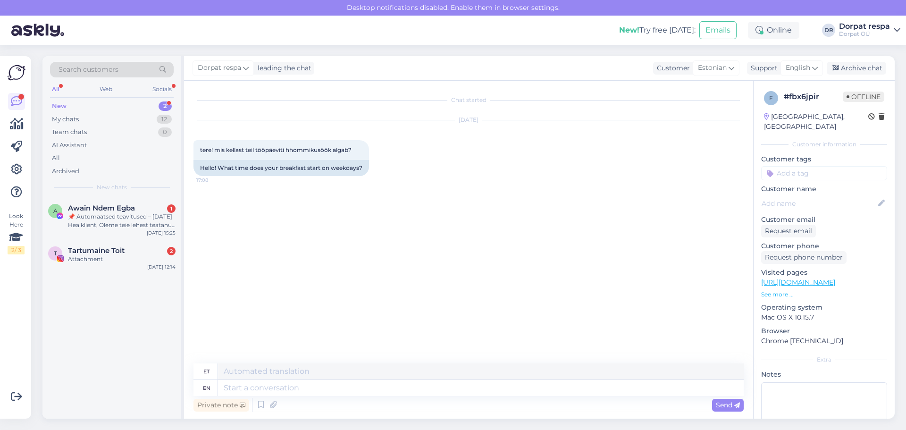 The height and width of the screenshot is (430, 906). Describe the element at coordinates (824, 159) in the screenshot. I see `p: Customer tags` at that location.